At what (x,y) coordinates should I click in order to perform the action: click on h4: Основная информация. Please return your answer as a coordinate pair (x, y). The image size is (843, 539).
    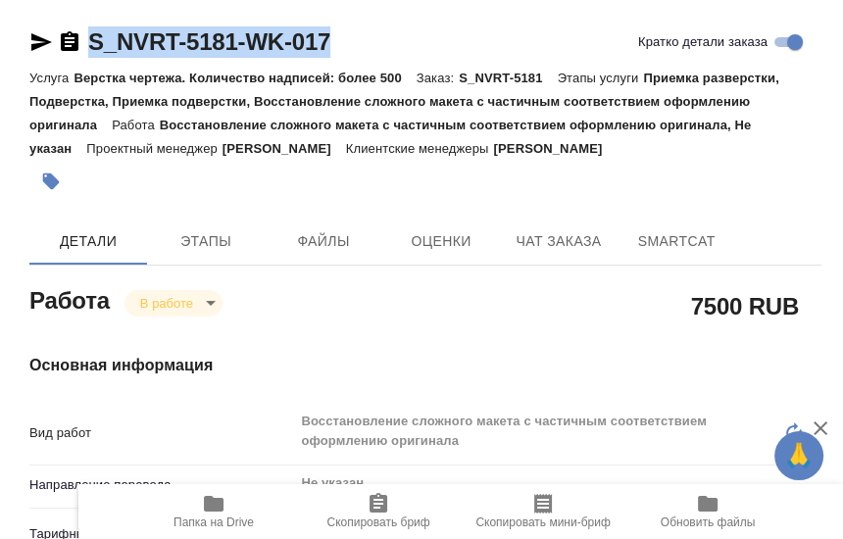
    Looking at the image, I should click on (425, 365).